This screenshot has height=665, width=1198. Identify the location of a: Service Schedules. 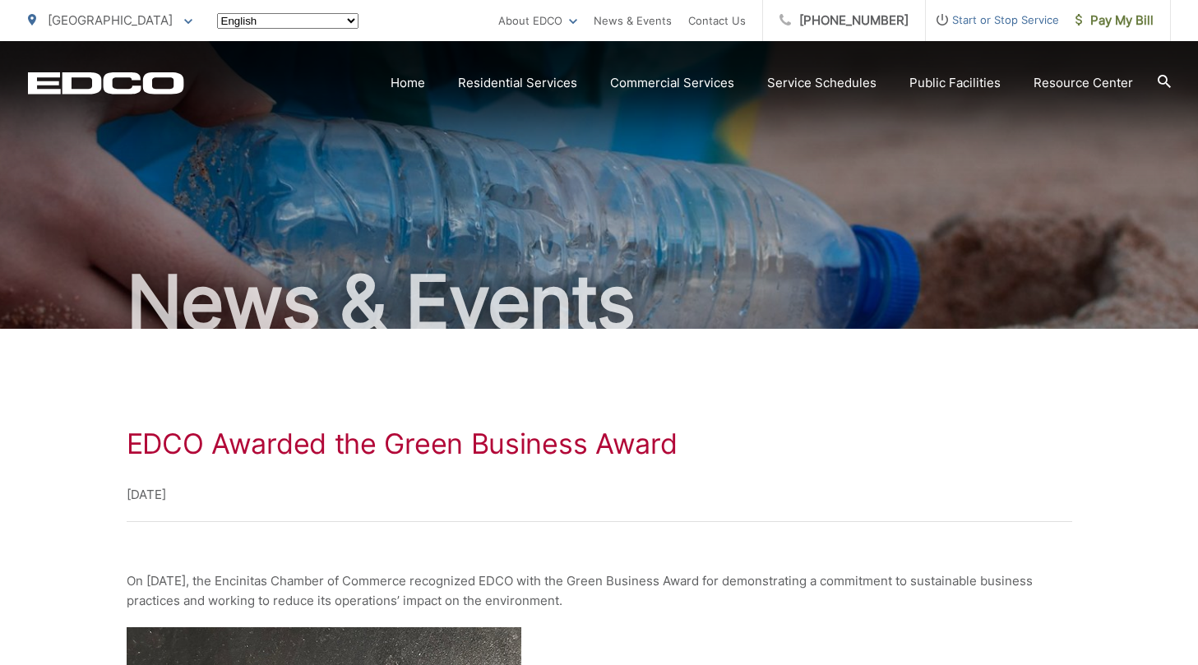
(821, 83).